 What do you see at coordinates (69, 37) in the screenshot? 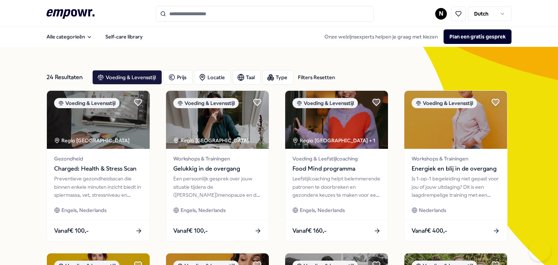
I see `button: Alle categorieën` at bounding box center [69, 37].